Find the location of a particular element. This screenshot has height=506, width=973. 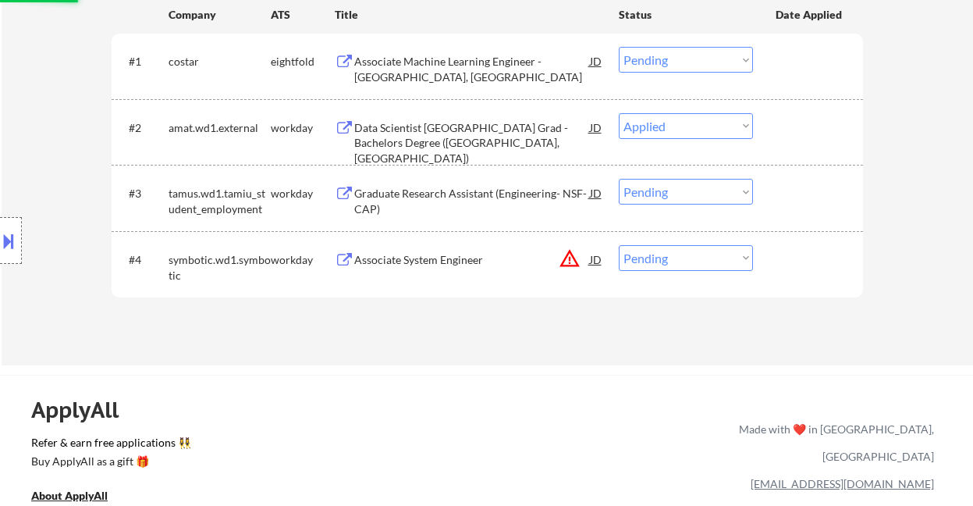

div: eightfold is located at coordinates (303, 62).